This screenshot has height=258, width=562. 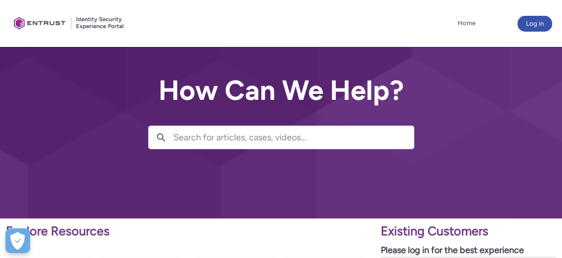 I want to click on p: Explore Resources, so click(x=187, y=231).